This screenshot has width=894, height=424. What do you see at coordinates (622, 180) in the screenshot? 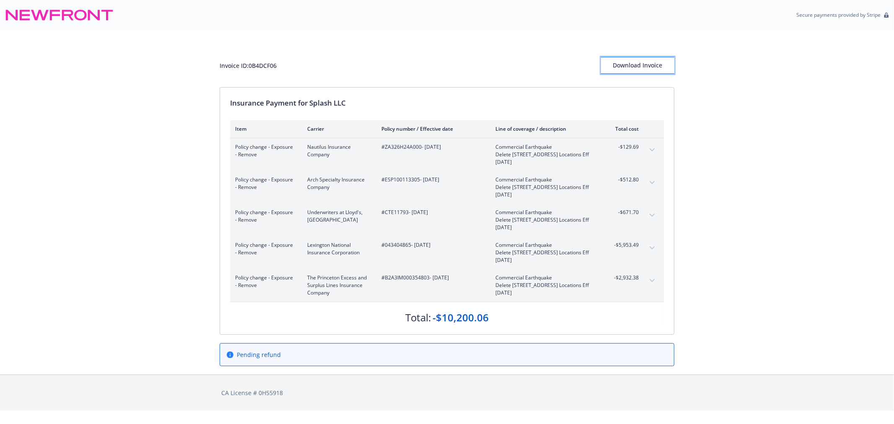
I see `span: -$512.80` at bounding box center [622, 180].